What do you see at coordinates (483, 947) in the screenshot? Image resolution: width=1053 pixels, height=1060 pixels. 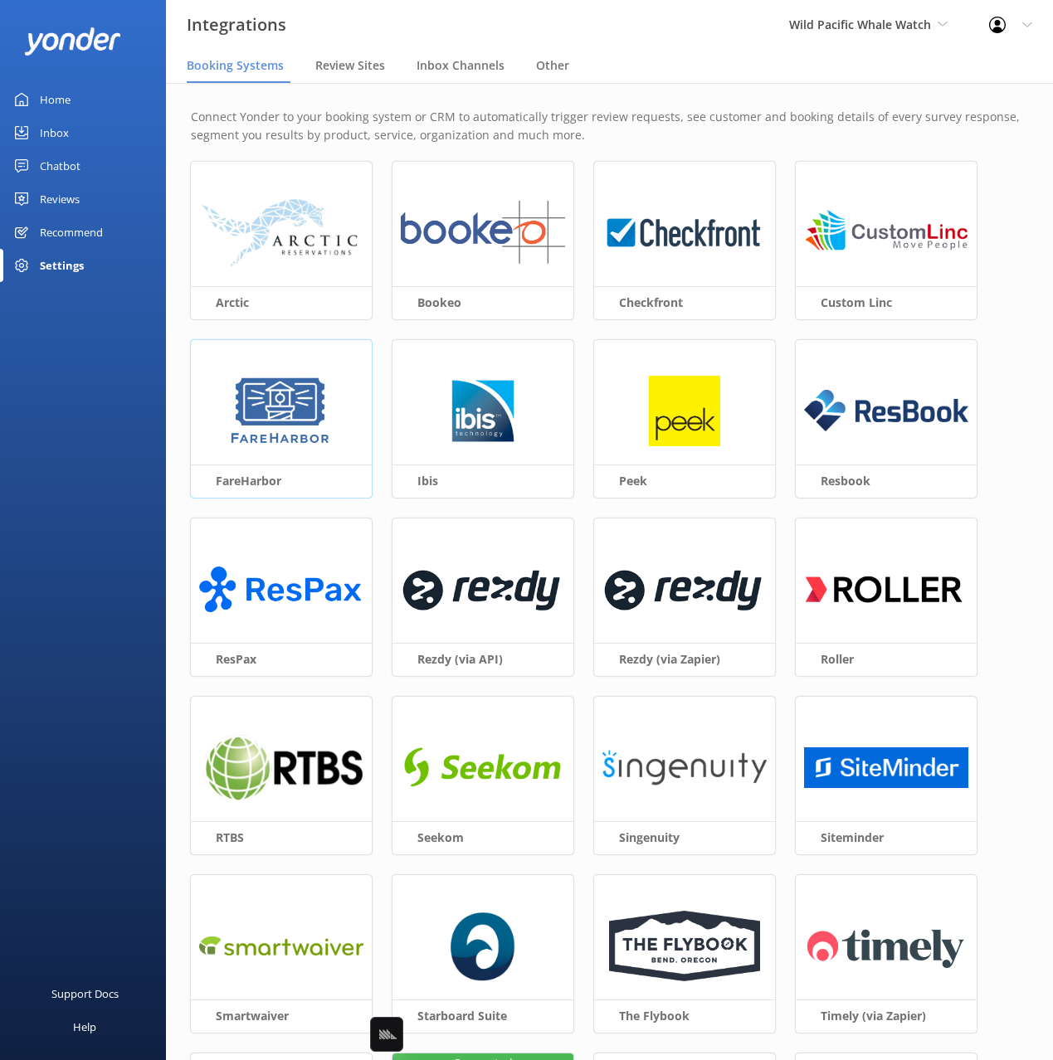 I see `img: starboard_suite_logo.png` at bounding box center [483, 947].